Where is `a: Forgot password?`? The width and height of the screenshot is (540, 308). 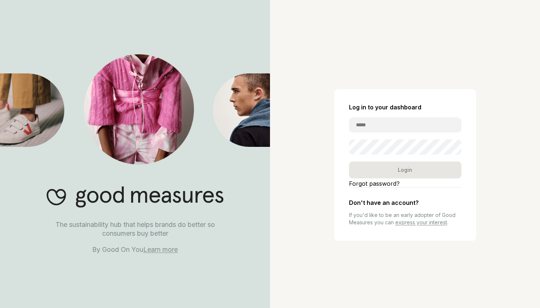
a: Forgot password? is located at coordinates (406, 184).